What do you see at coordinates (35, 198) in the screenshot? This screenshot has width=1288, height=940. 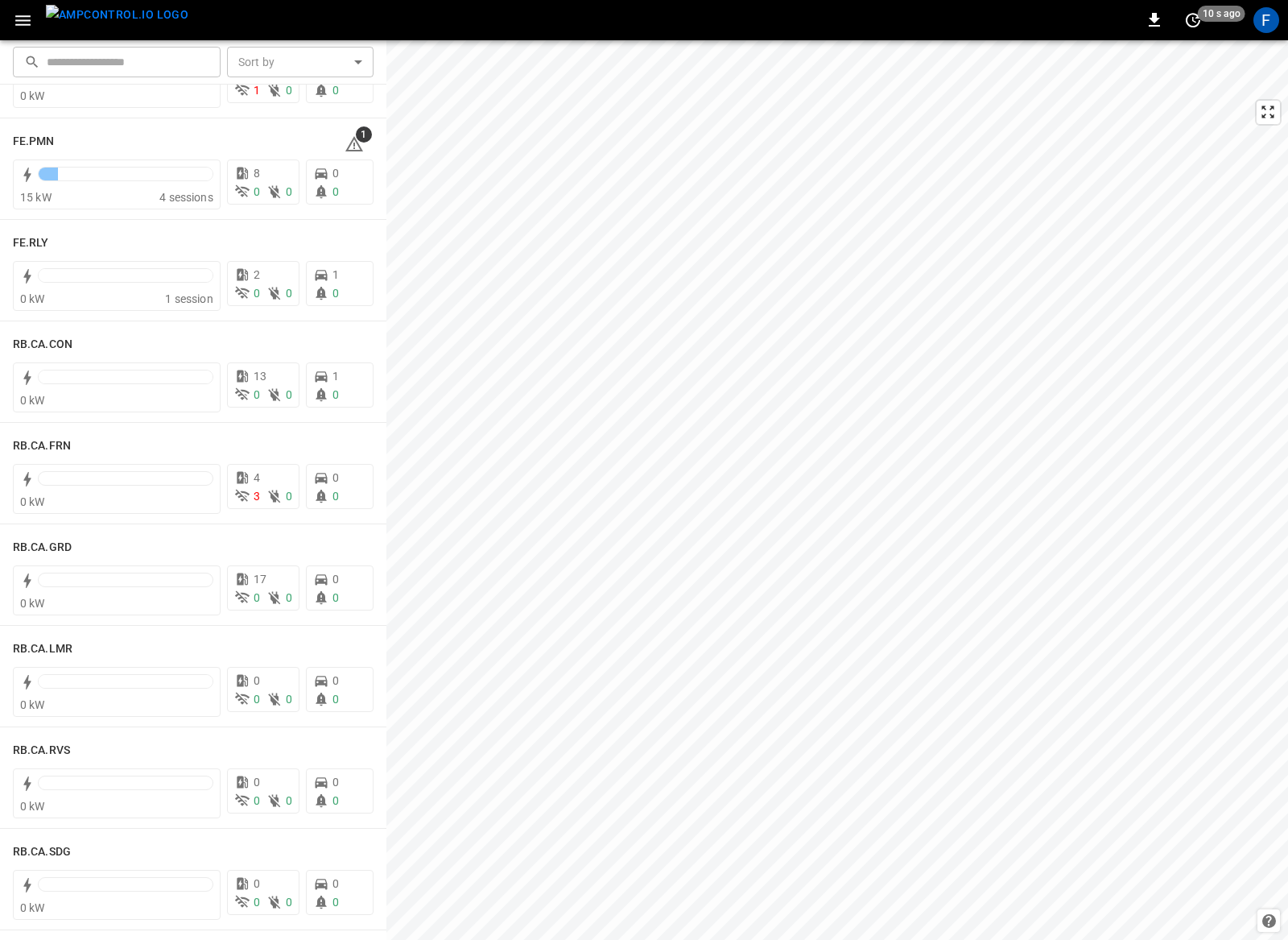 I see `span: 15 kW` at bounding box center [35, 198].